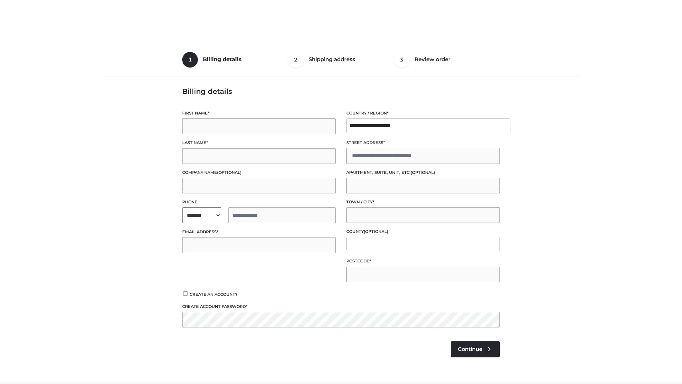 This screenshot has width=682, height=384. What do you see at coordinates (259, 232) in the screenshot?
I see `label: Email address` at bounding box center [259, 232].